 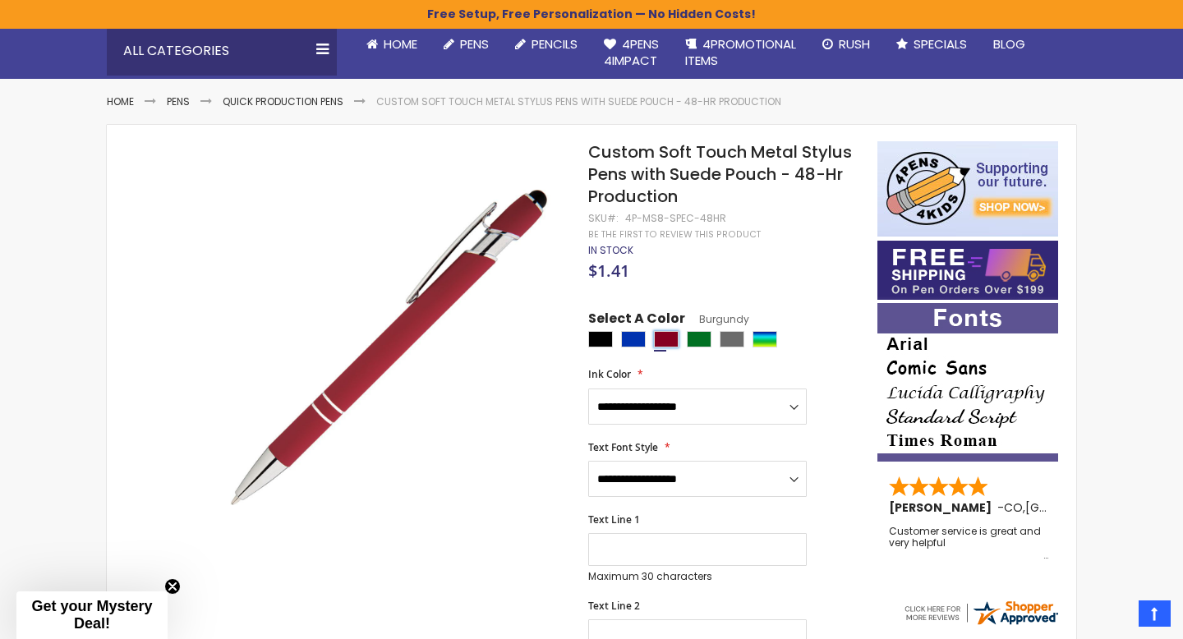 What do you see at coordinates (969, 543) in the screenshot?
I see `div: Customer service is great and very helpful` at bounding box center [969, 543].